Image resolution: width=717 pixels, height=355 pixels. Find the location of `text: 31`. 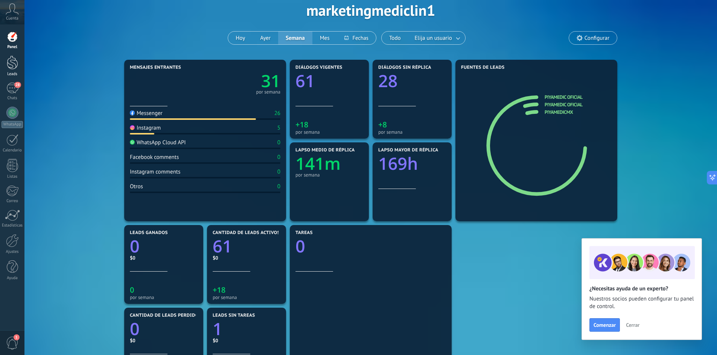

text: 31 is located at coordinates (270, 81).